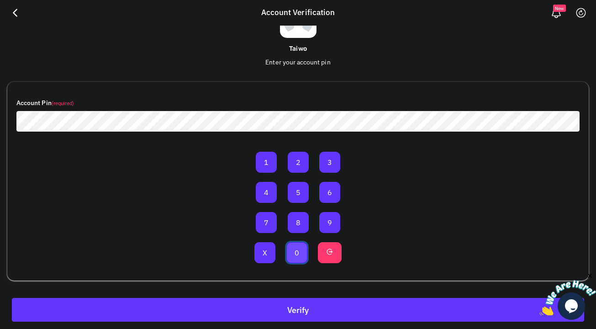 Image resolution: width=596 pixels, height=329 pixels. What do you see at coordinates (266, 222) in the screenshot?
I see `button: 7` at bounding box center [266, 222].